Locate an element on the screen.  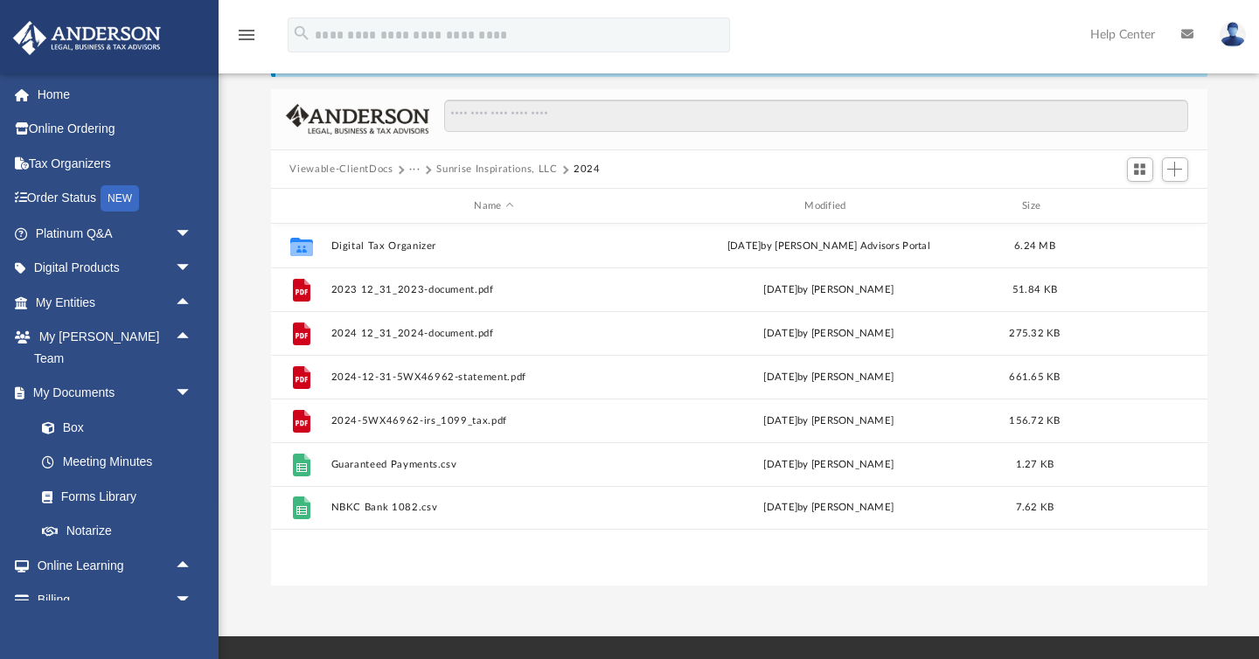
button: Digital Tax Organizer is located at coordinates (494, 246).